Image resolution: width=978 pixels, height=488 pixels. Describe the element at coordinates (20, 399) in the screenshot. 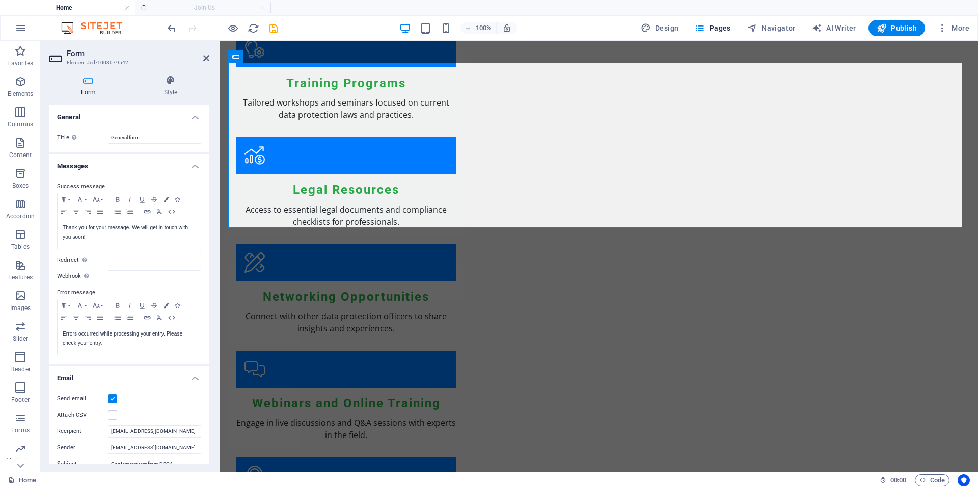

I see `p: Footer` at that location.